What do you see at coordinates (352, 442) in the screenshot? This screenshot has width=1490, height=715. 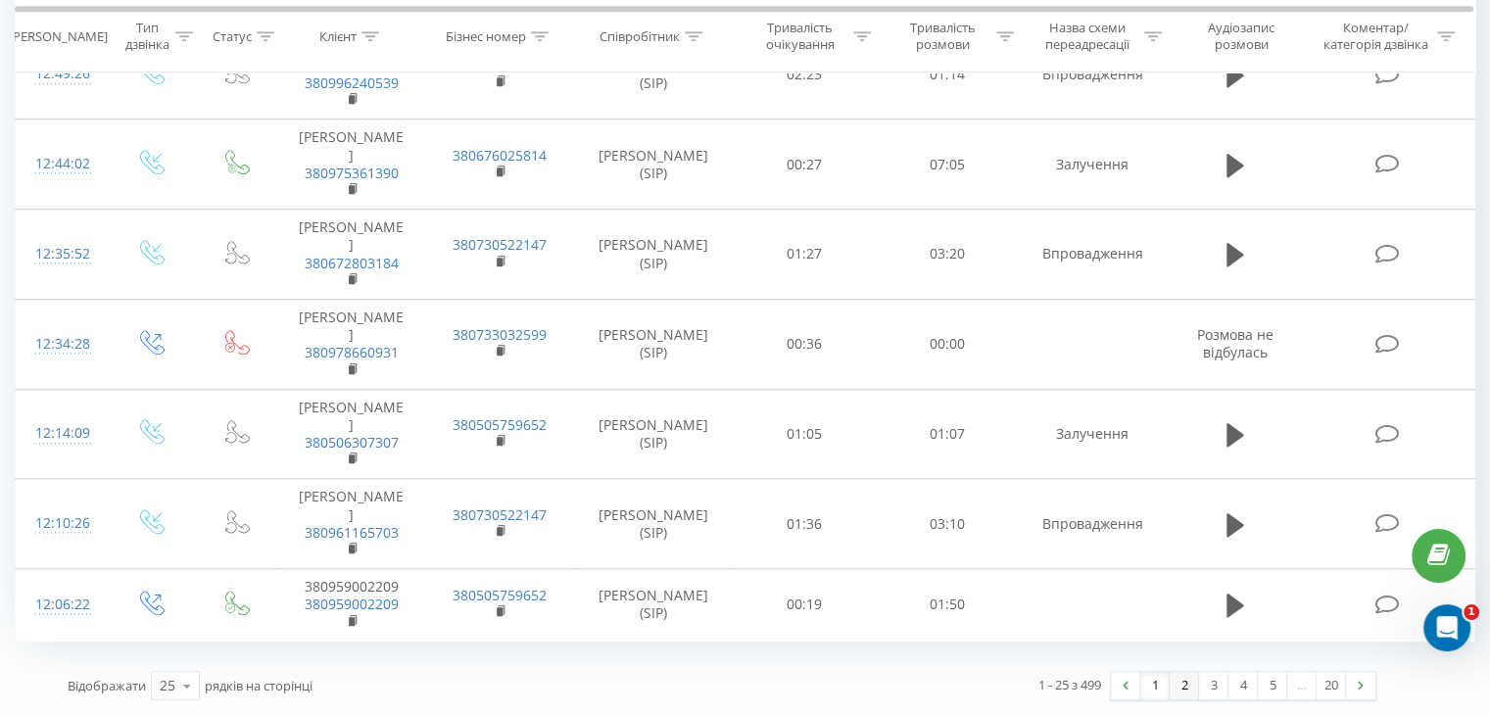 I see `a: 380506307307` at bounding box center [352, 442].